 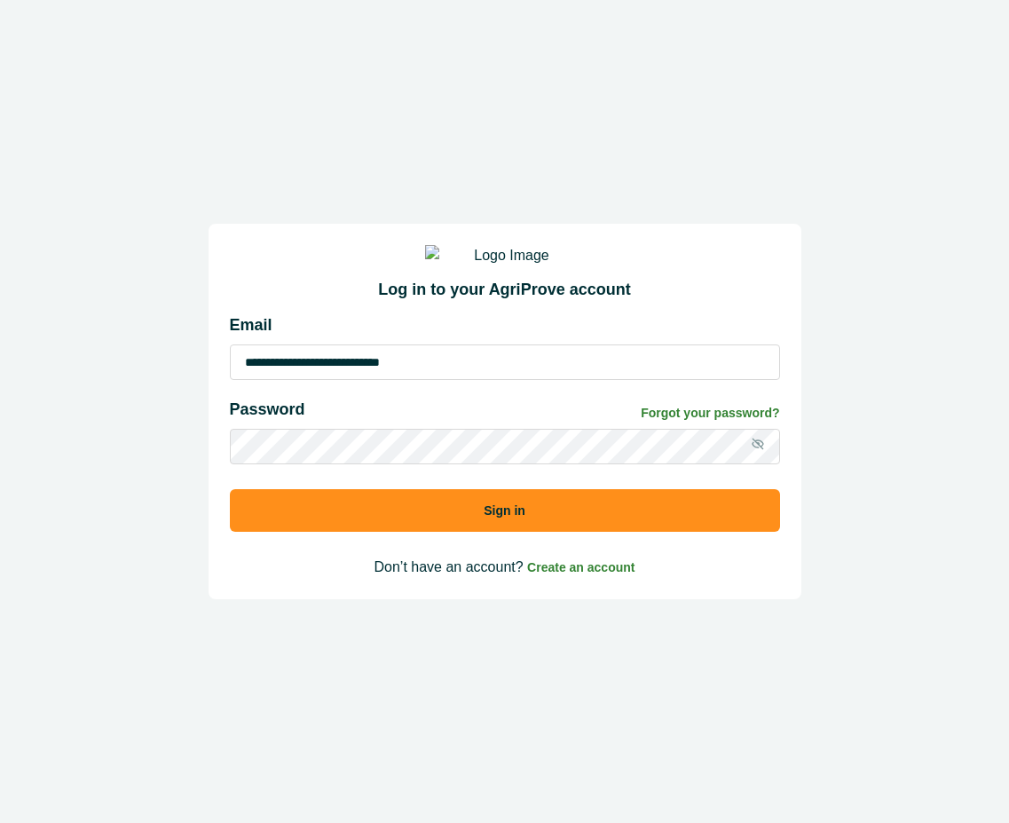 What do you see at coordinates (267, 409) in the screenshot?
I see `p: Password` at bounding box center [267, 409].